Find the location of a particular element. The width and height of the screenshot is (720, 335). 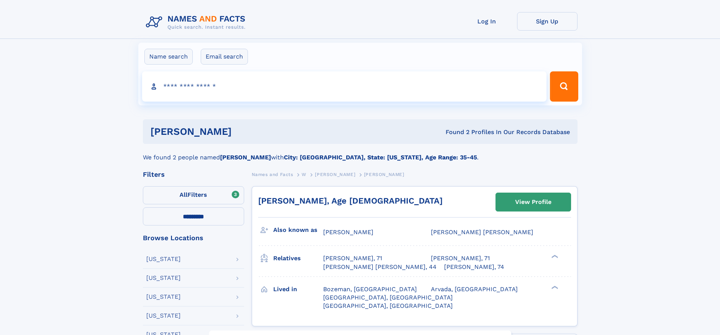

div: Found 2 Profiles In Our Records Database is located at coordinates (454, 132).